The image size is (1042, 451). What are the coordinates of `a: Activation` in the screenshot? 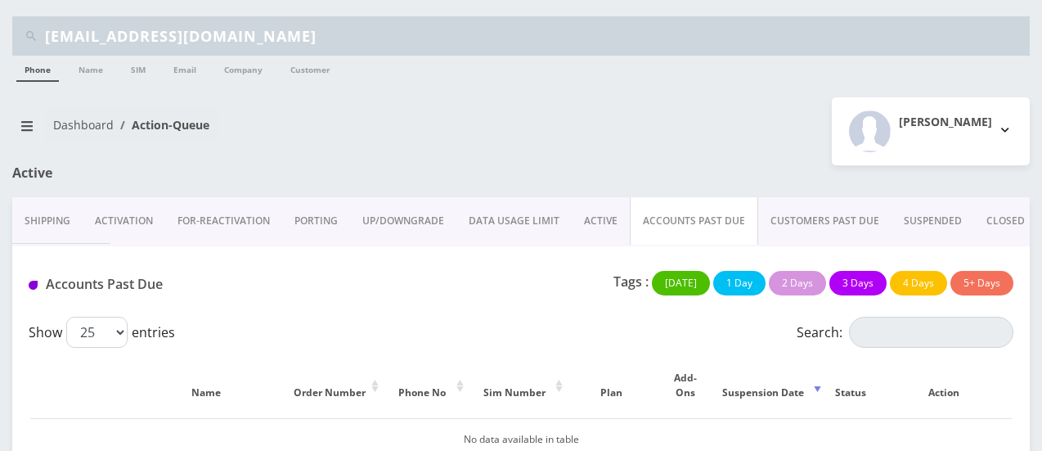 It's located at (124, 221).